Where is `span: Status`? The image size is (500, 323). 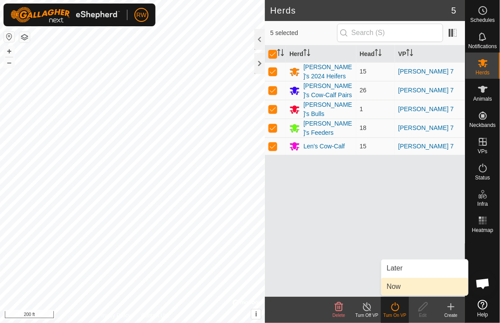 span: Status is located at coordinates (483, 178).